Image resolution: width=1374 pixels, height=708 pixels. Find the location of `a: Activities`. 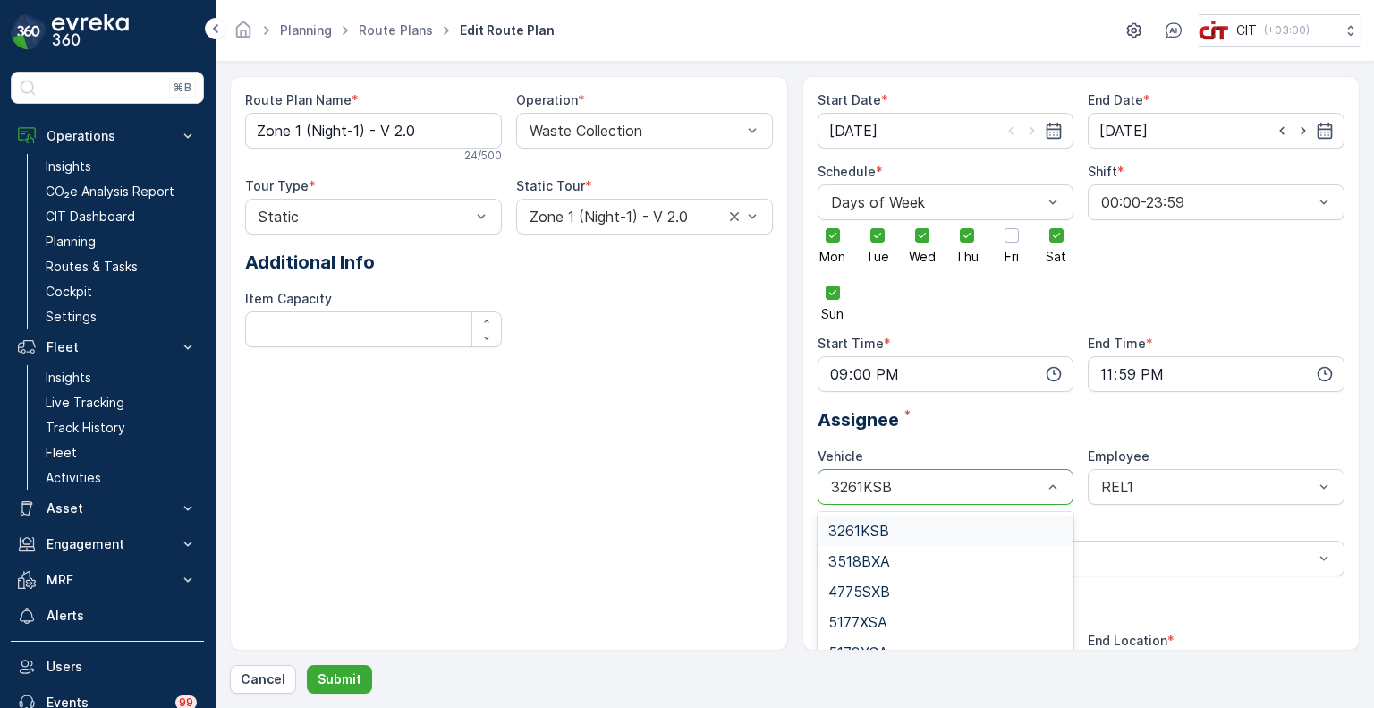

a: Activities is located at coordinates (121, 478).